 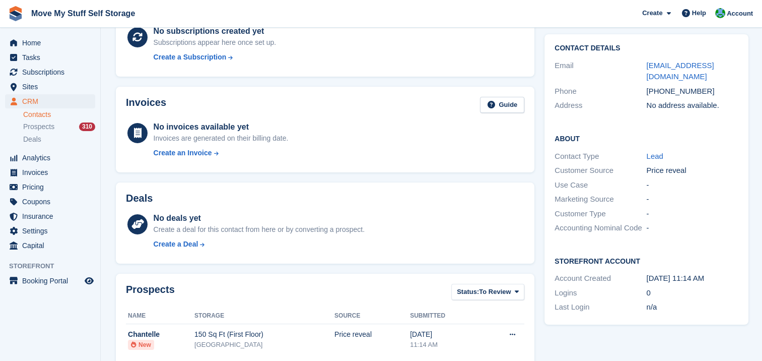 I want to click on div: 11:14 AM, so click(x=446, y=345).